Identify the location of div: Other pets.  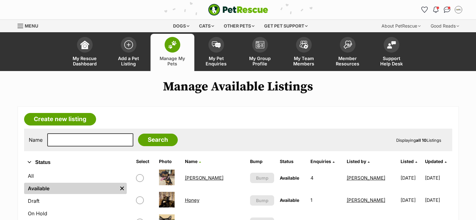
(239, 26).